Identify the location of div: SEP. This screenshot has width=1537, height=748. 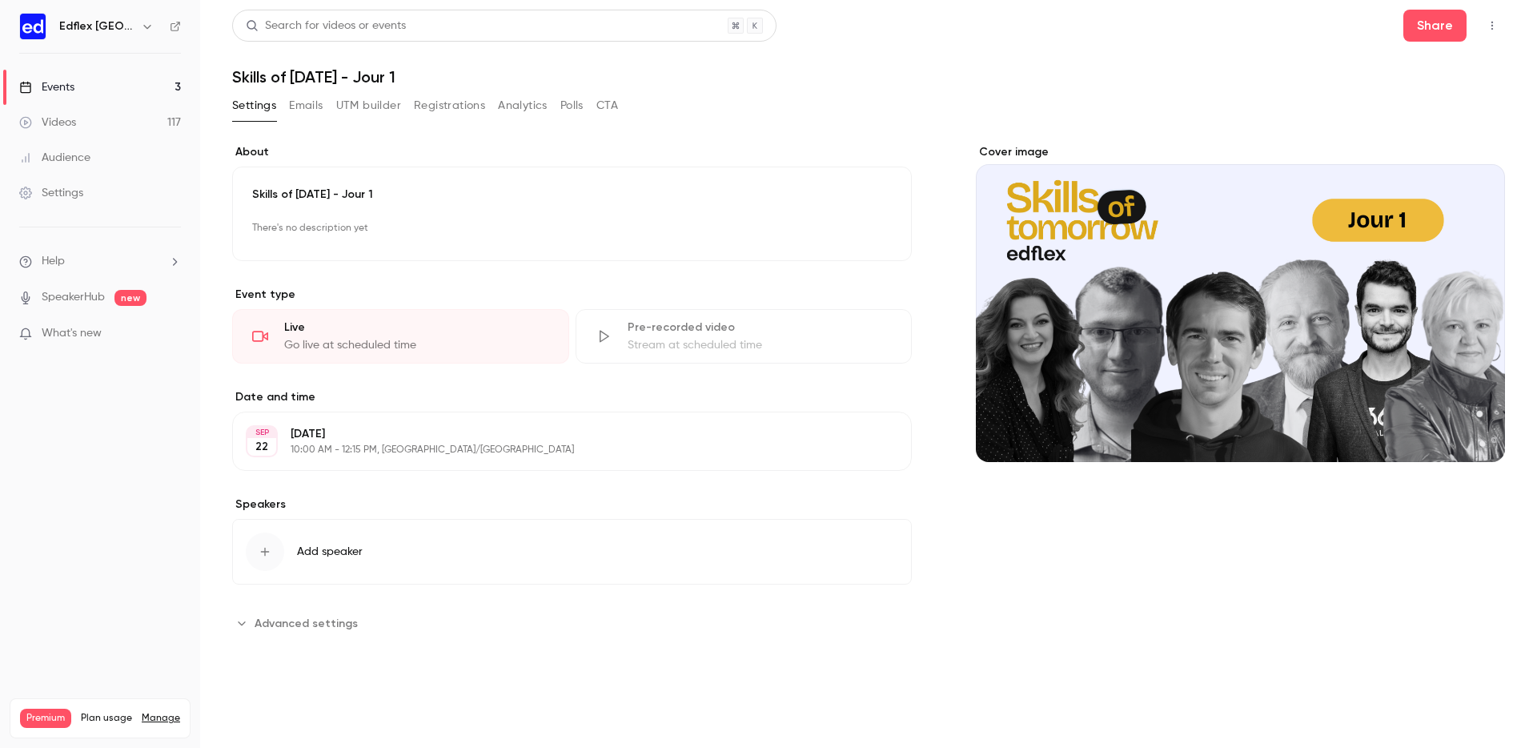
(262, 432).